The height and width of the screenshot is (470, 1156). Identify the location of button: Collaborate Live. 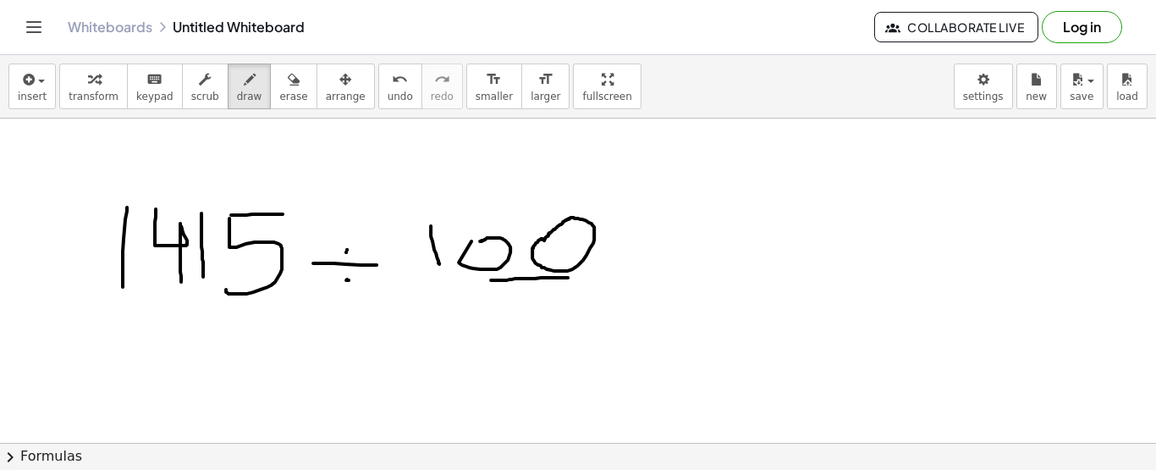
(956, 27).